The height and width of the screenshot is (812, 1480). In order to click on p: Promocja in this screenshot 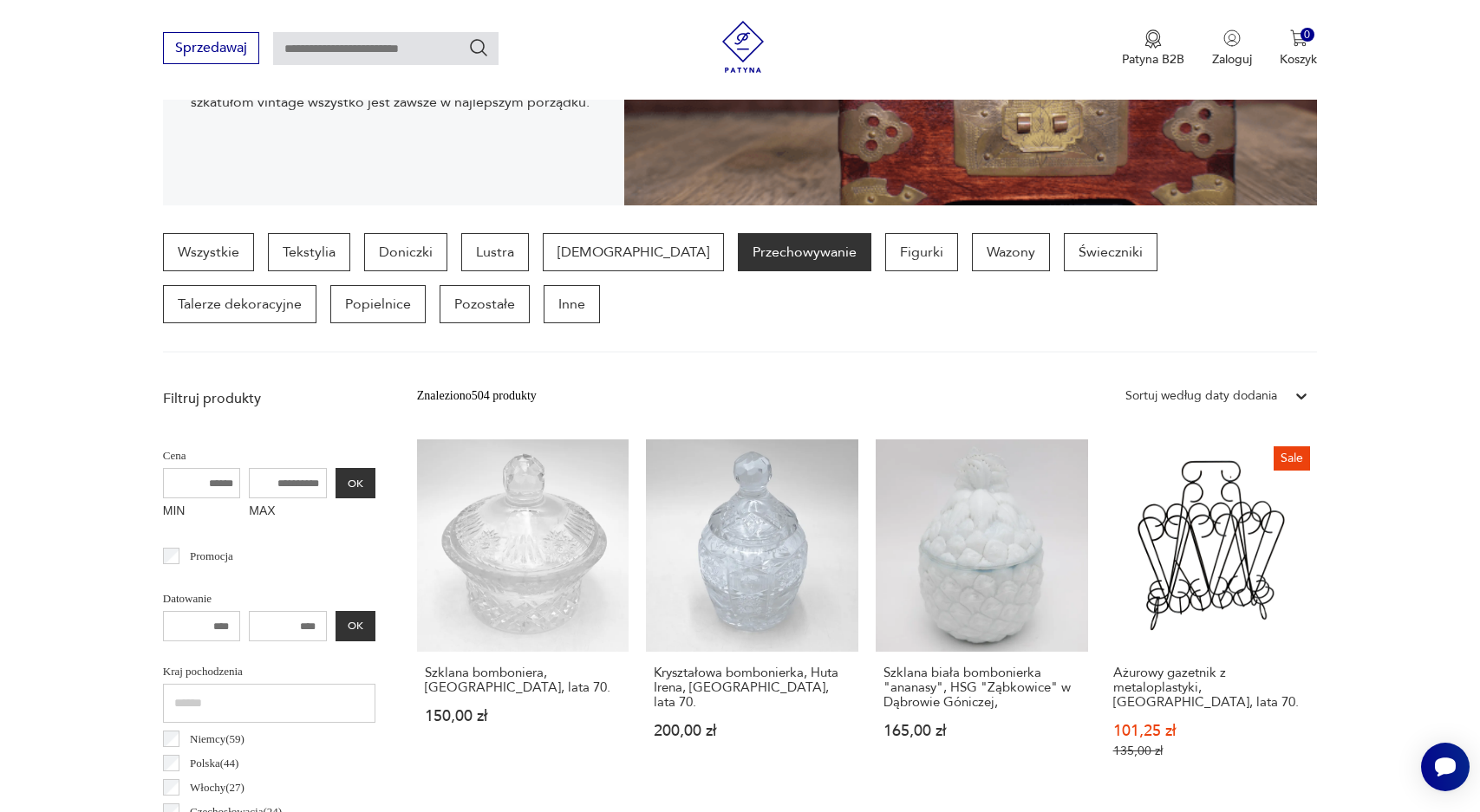, I will do `click(212, 557)`.